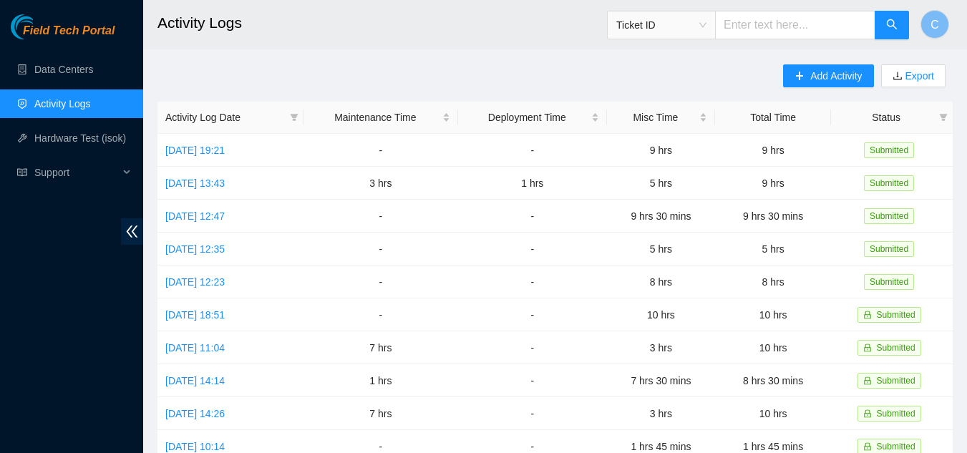 The height and width of the screenshot is (453, 967). I want to click on span: Activity Log Date, so click(225, 117).